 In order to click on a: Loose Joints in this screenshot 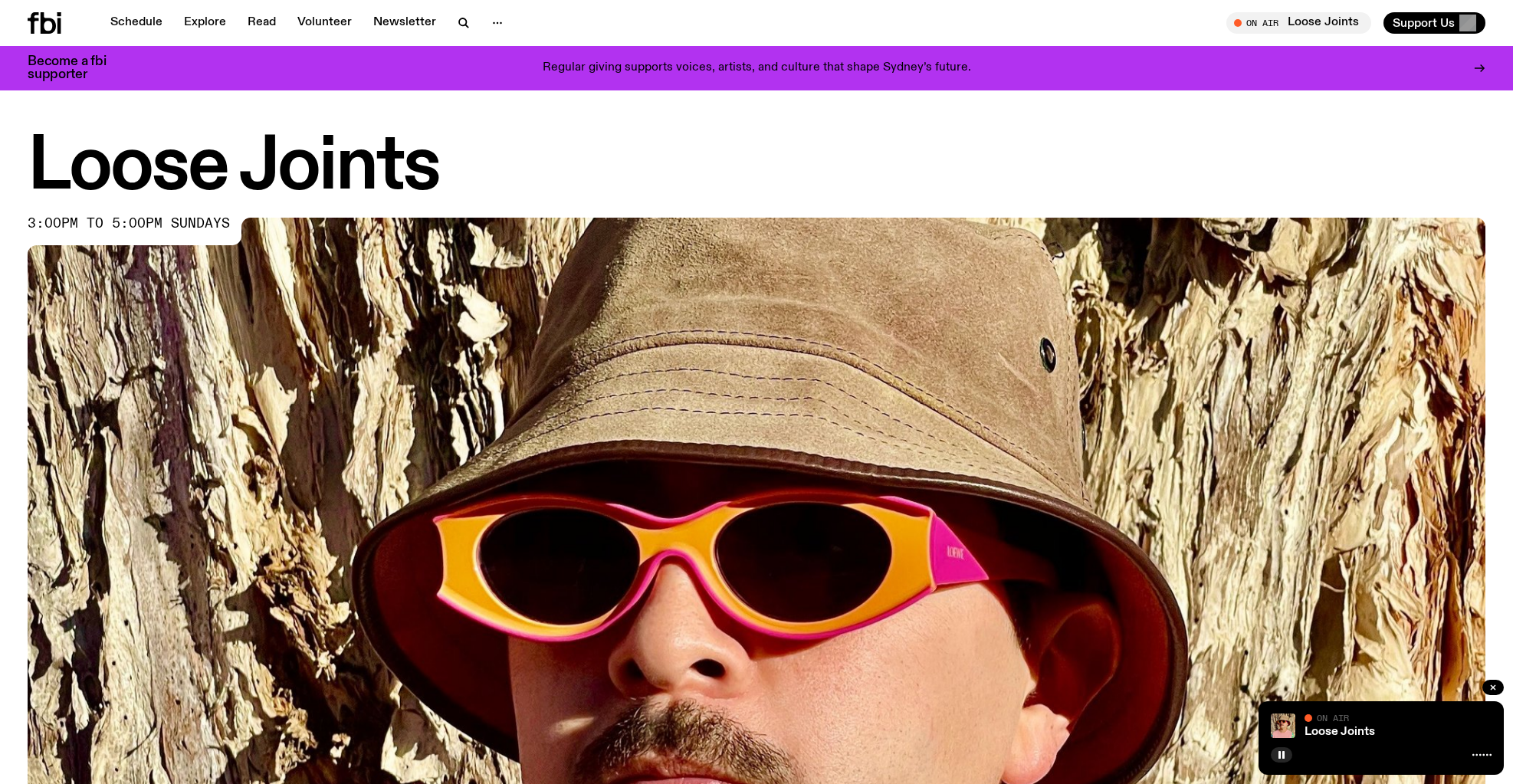, I will do `click(1340, 732)`.